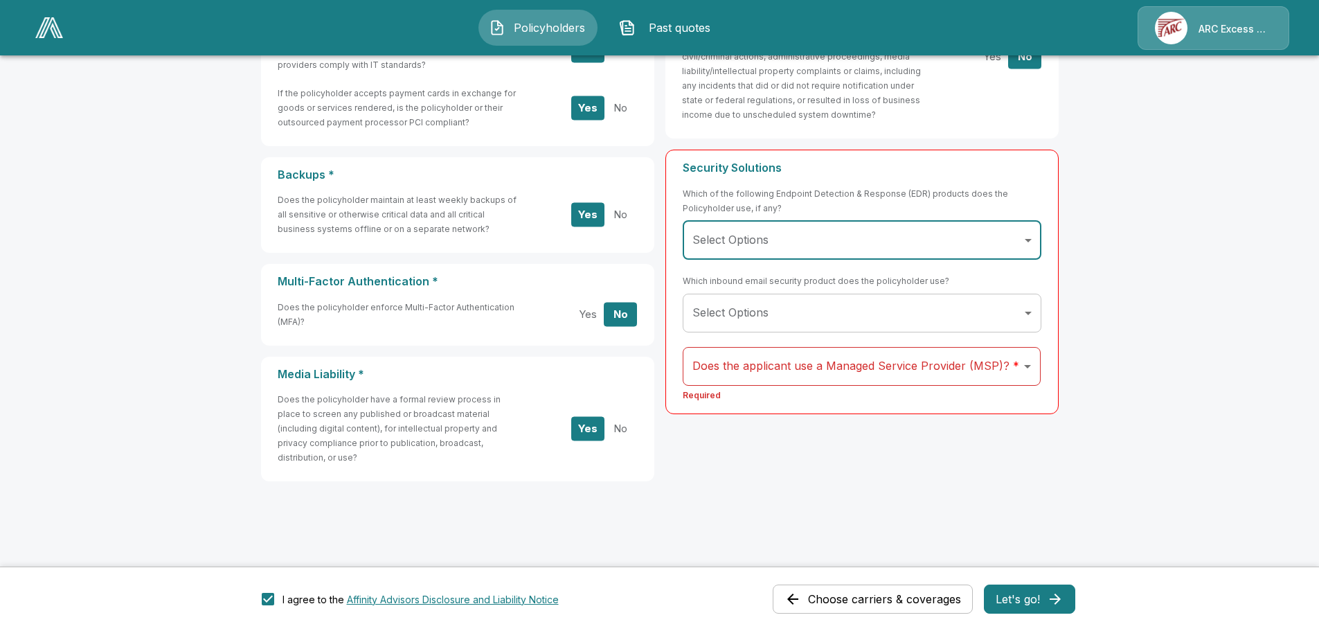 This screenshot has height=631, width=1319. What do you see at coordinates (538, 28) in the screenshot?
I see `a: Policyholders IconPolicyholders` at bounding box center [538, 28].